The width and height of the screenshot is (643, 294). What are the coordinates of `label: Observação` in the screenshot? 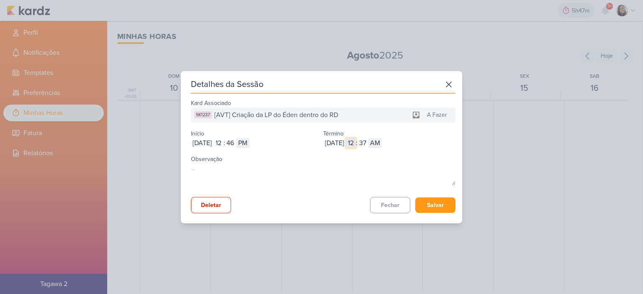 It's located at (206, 159).